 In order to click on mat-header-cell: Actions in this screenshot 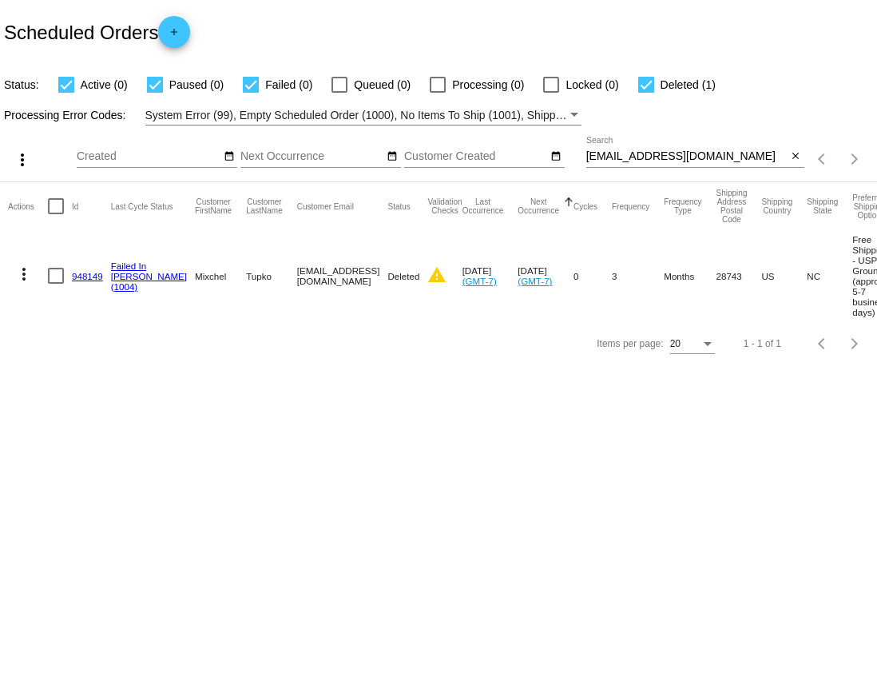, I will do `click(28, 206)`.